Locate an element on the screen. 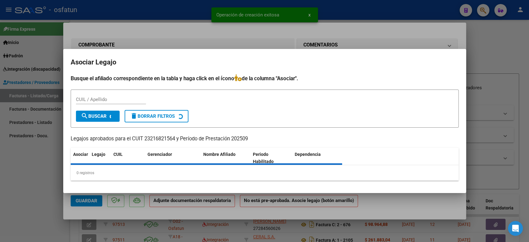 Image resolution: width=529 pixels, height=242 pixels. span: CUIL is located at coordinates (118, 154).